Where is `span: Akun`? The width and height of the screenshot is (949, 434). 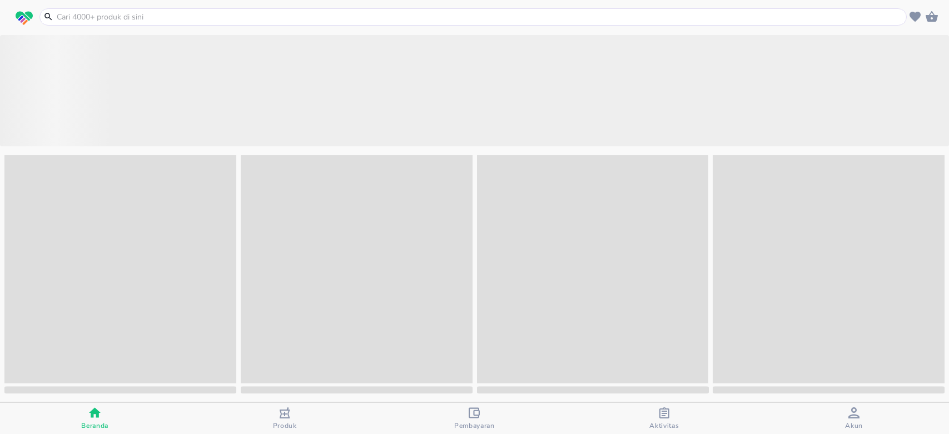 span: Akun is located at coordinates (854, 425).